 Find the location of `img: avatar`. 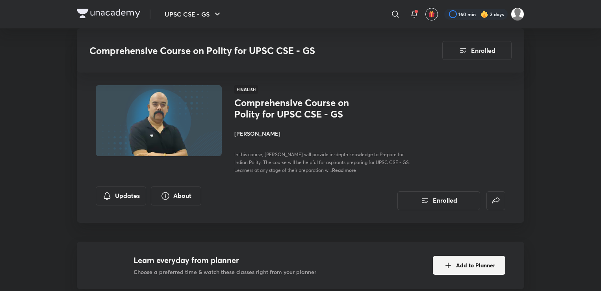

img: avatar is located at coordinates (432, 14).